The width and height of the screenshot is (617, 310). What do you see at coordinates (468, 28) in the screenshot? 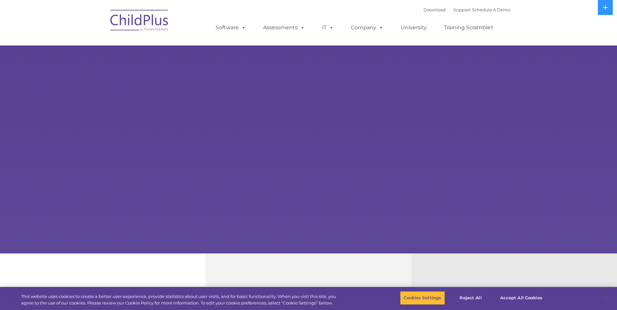
I see `a: Training Scramble!!` at bounding box center [468, 28].